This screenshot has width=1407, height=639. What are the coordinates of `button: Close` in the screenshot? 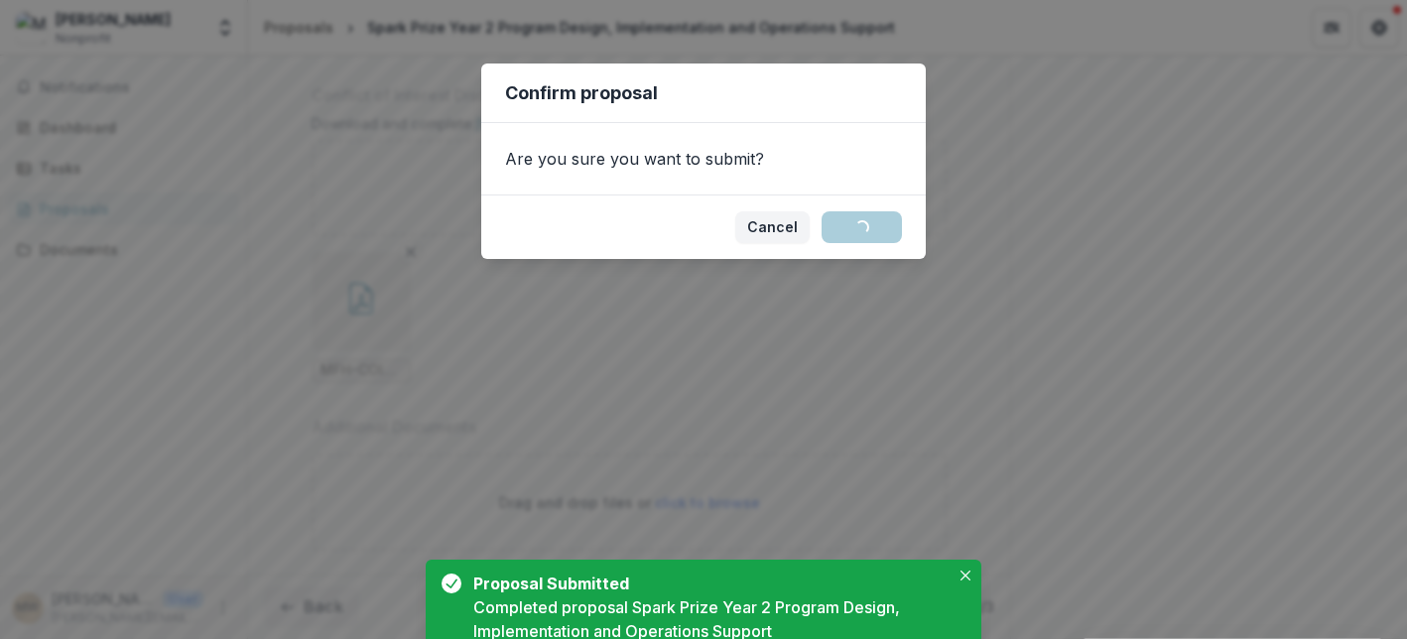 It's located at (965, 575).